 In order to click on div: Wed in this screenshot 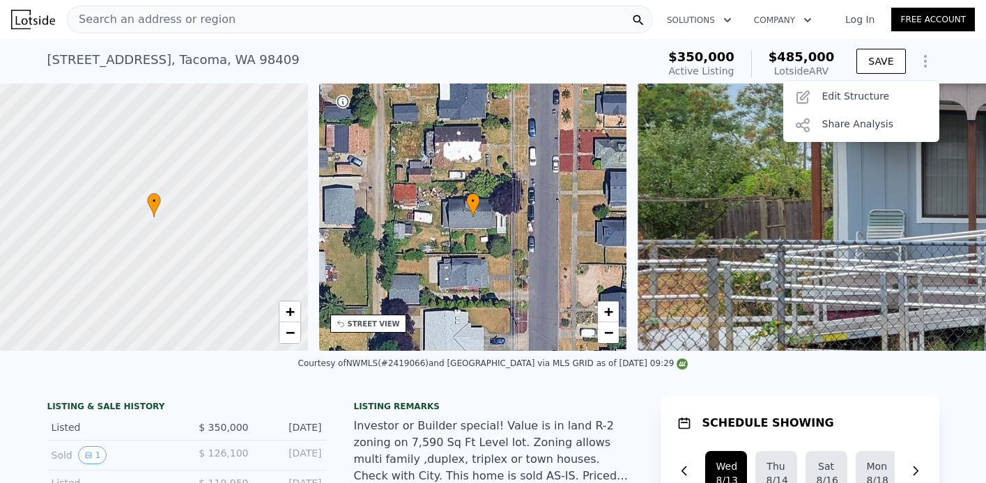, I will do `click(726, 467)`.